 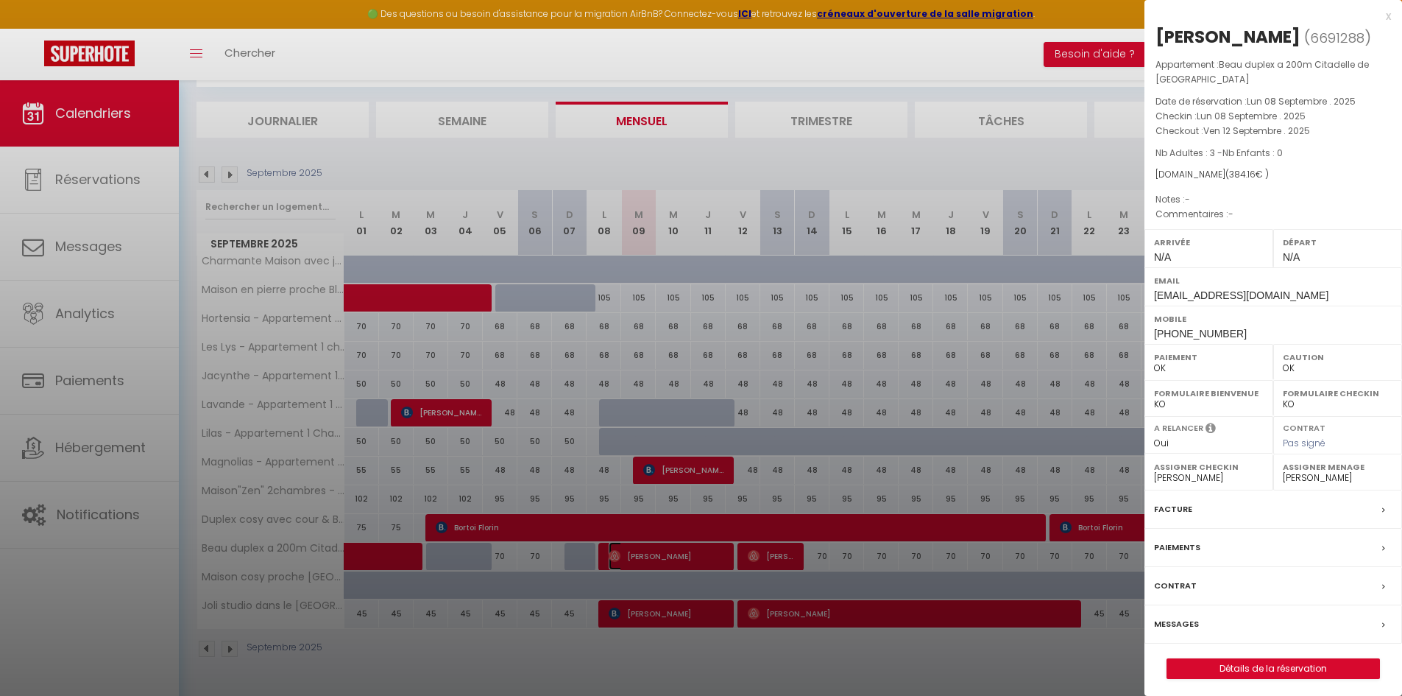 I want to click on div: x, so click(x=1268, y=16).